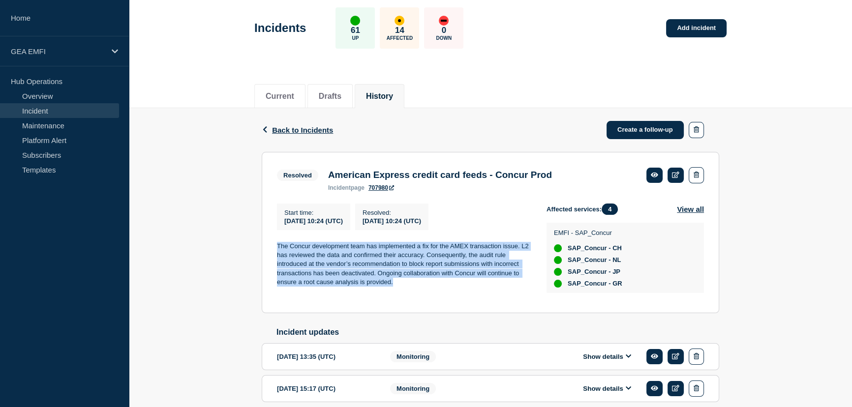 This screenshot has width=852, height=407. What do you see at coordinates (404, 265) in the screenshot?
I see `p: The Concur development team has implemented a fix for the AMEX transaction issue. L2 has reviewed...` at bounding box center [404, 265].